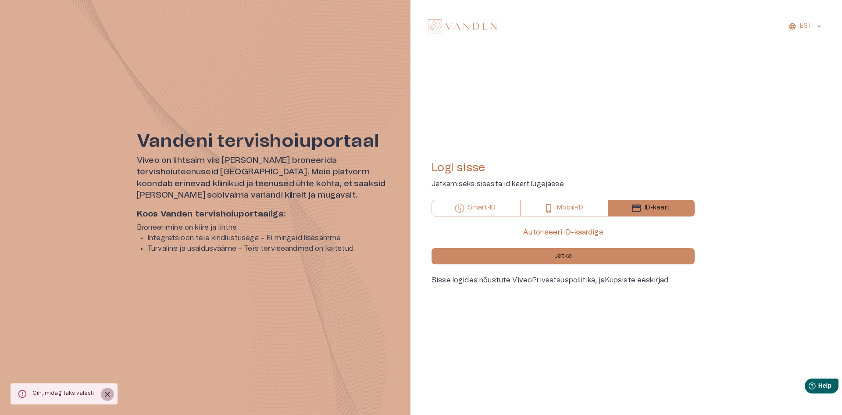 This screenshot has width=842, height=415. What do you see at coordinates (462, 26) in the screenshot?
I see `img: Vanden logo` at bounding box center [462, 26].